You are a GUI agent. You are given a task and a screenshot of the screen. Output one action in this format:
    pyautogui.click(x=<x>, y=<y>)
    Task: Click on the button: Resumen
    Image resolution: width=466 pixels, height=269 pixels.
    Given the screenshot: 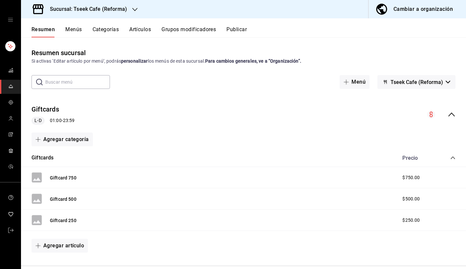 What is the action you would take?
    pyautogui.click(x=43, y=32)
    